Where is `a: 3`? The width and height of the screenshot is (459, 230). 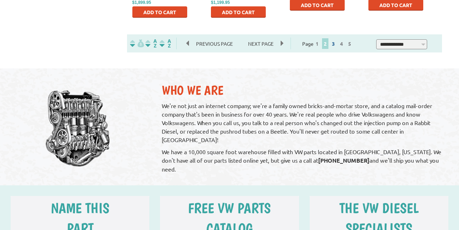 a: 3 is located at coordinates (334, 44).